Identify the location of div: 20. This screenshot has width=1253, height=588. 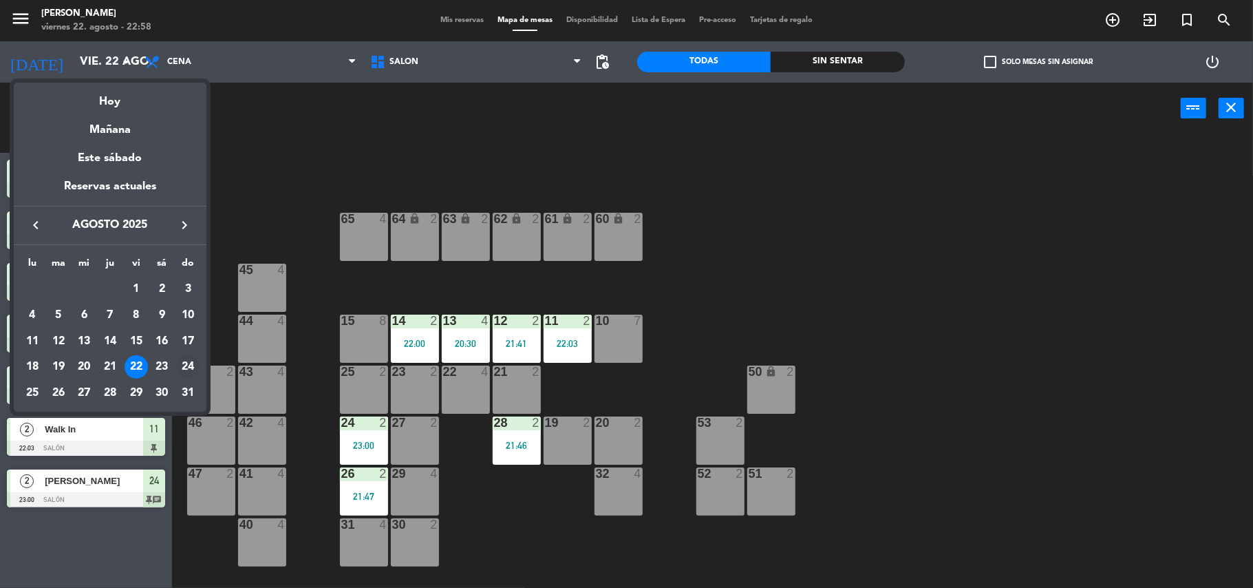
(84, 367).